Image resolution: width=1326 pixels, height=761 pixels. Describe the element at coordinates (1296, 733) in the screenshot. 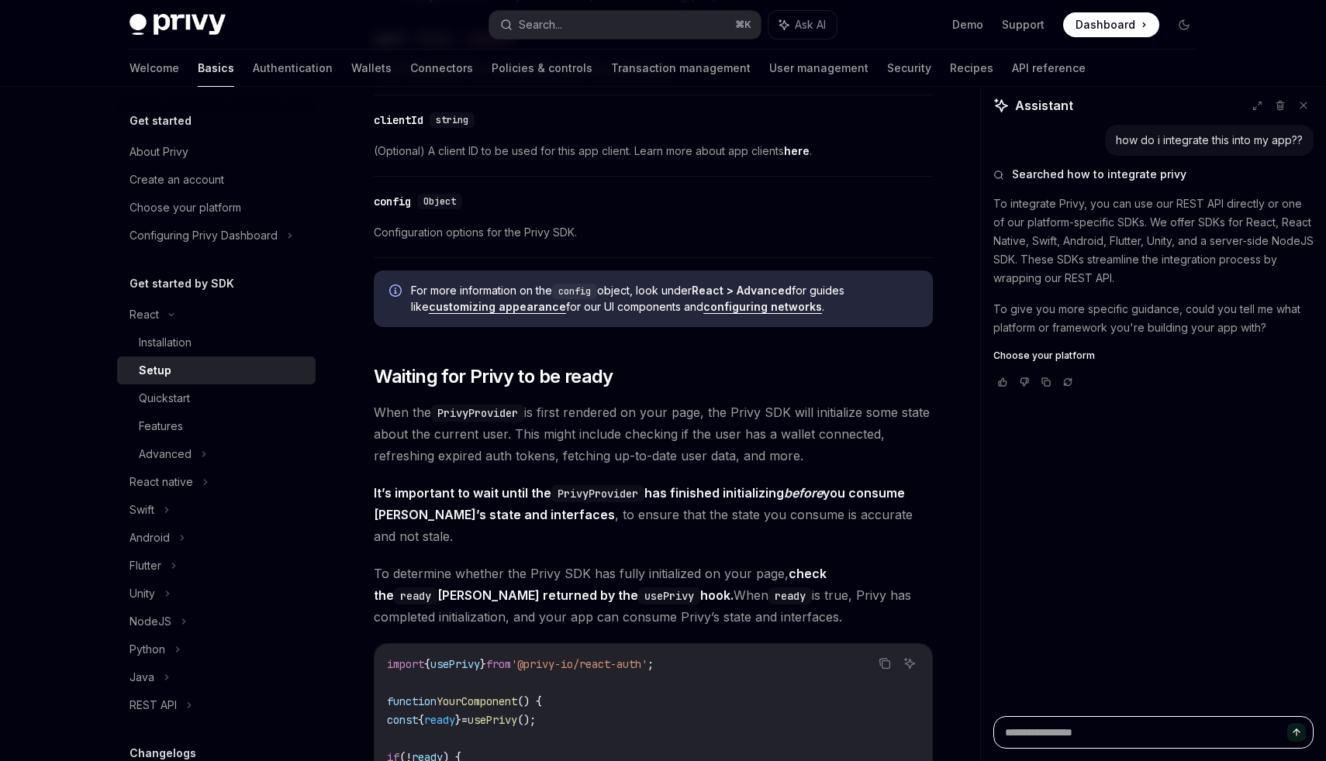

I see `button: Send message` at that location.